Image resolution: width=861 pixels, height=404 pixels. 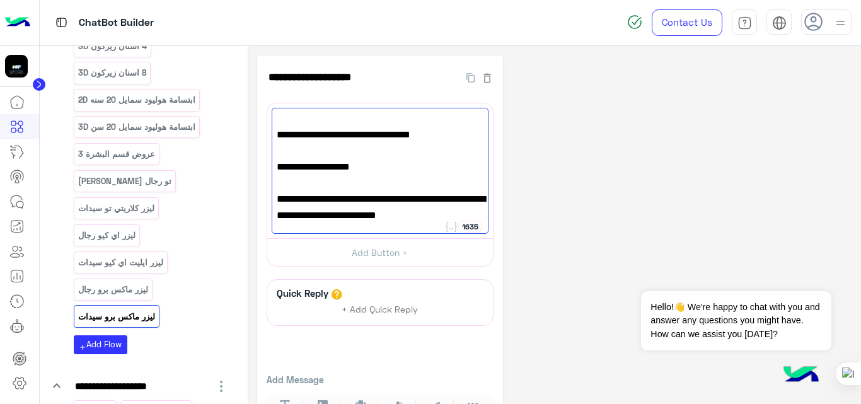 What do you see at coordinates (380, 309) in the screenshot?
I see `button: + Add Quick Reply` at bounding box center [380, 309].